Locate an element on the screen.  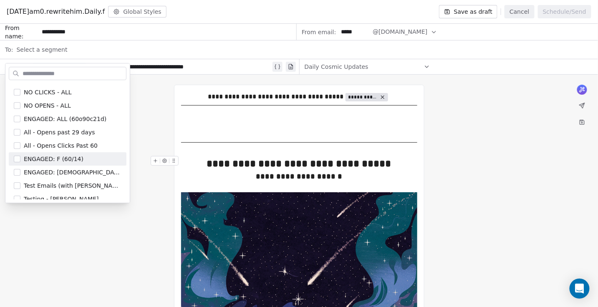
span: From name: is located at coordinates (22, 32).